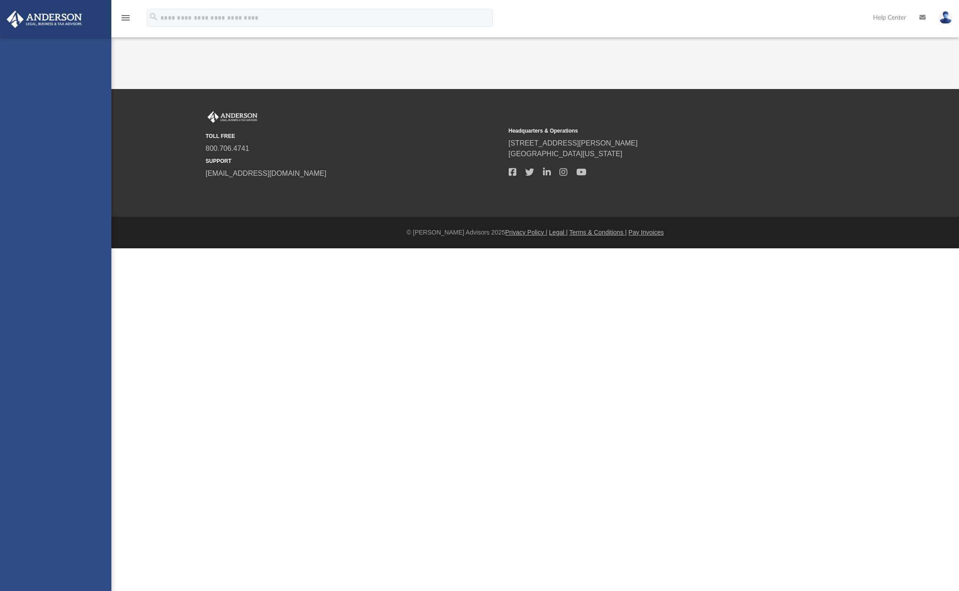 The image size is (959, 591). Describe the element at coordinates (598, 232) in the screenshot. I see `a: Terms & Conditions |` at that location.